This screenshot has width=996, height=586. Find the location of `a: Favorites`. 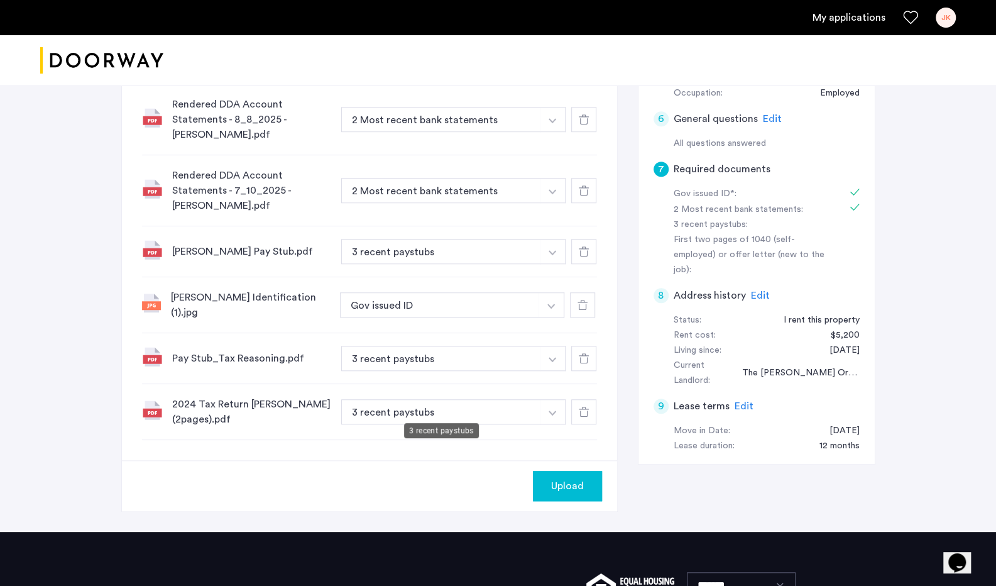

a: Favorites is located at coordinates (911, 18).